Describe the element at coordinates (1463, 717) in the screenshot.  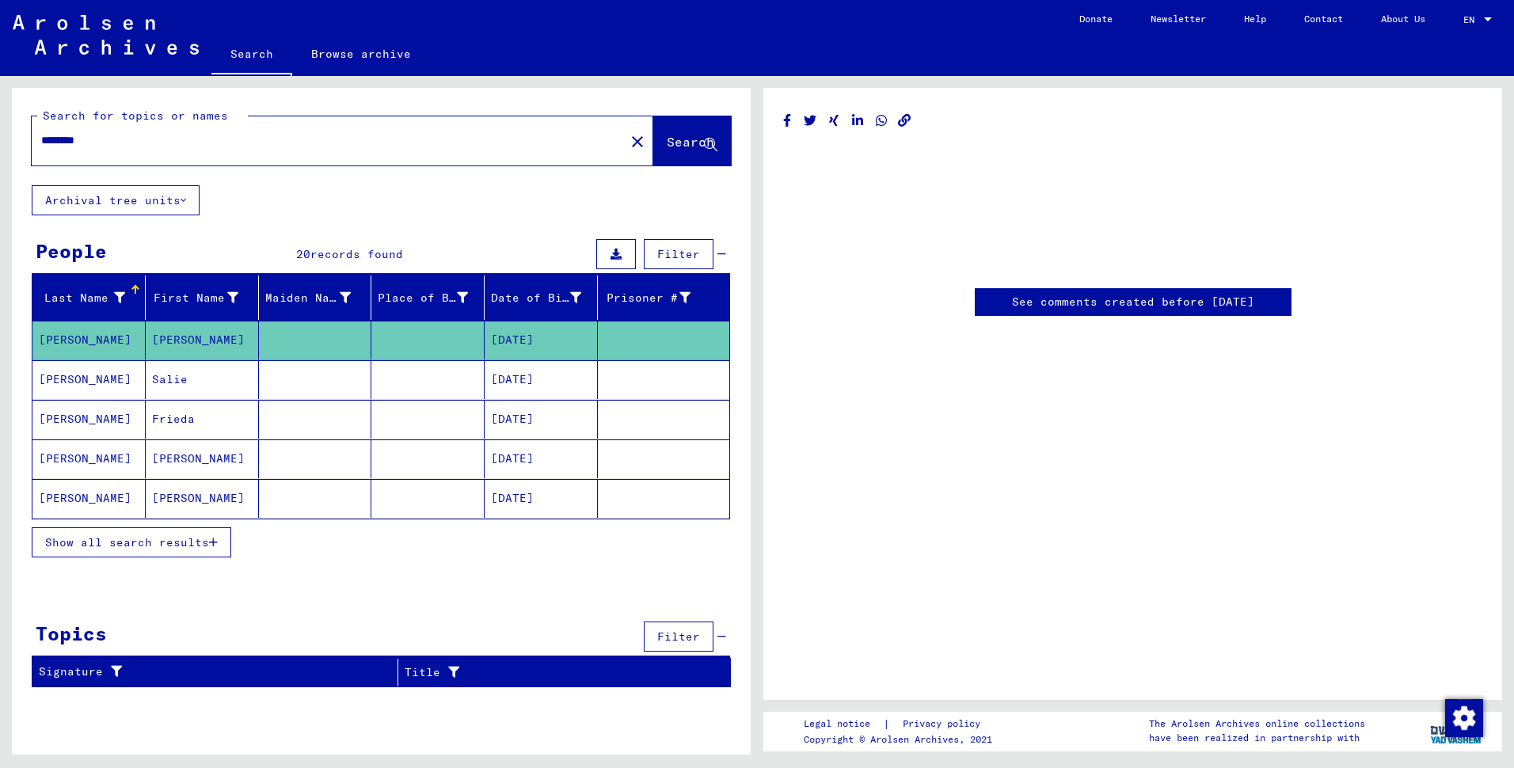
I see `div: Change consent` at that location.